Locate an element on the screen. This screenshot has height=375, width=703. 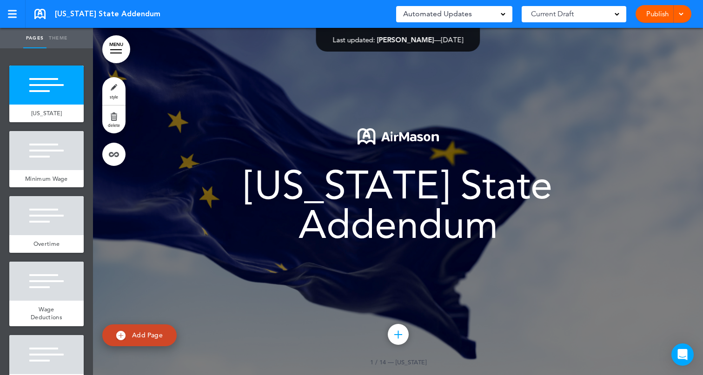
span: delete is located at coordinates (114, 125).